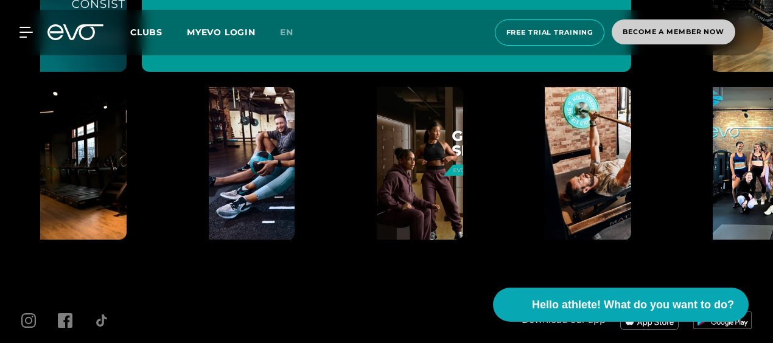 This screenshot has width=773, height=343. Describe the element at coordinates (674, 32) in the screenshot. I see `span: Become a member now` at that location.